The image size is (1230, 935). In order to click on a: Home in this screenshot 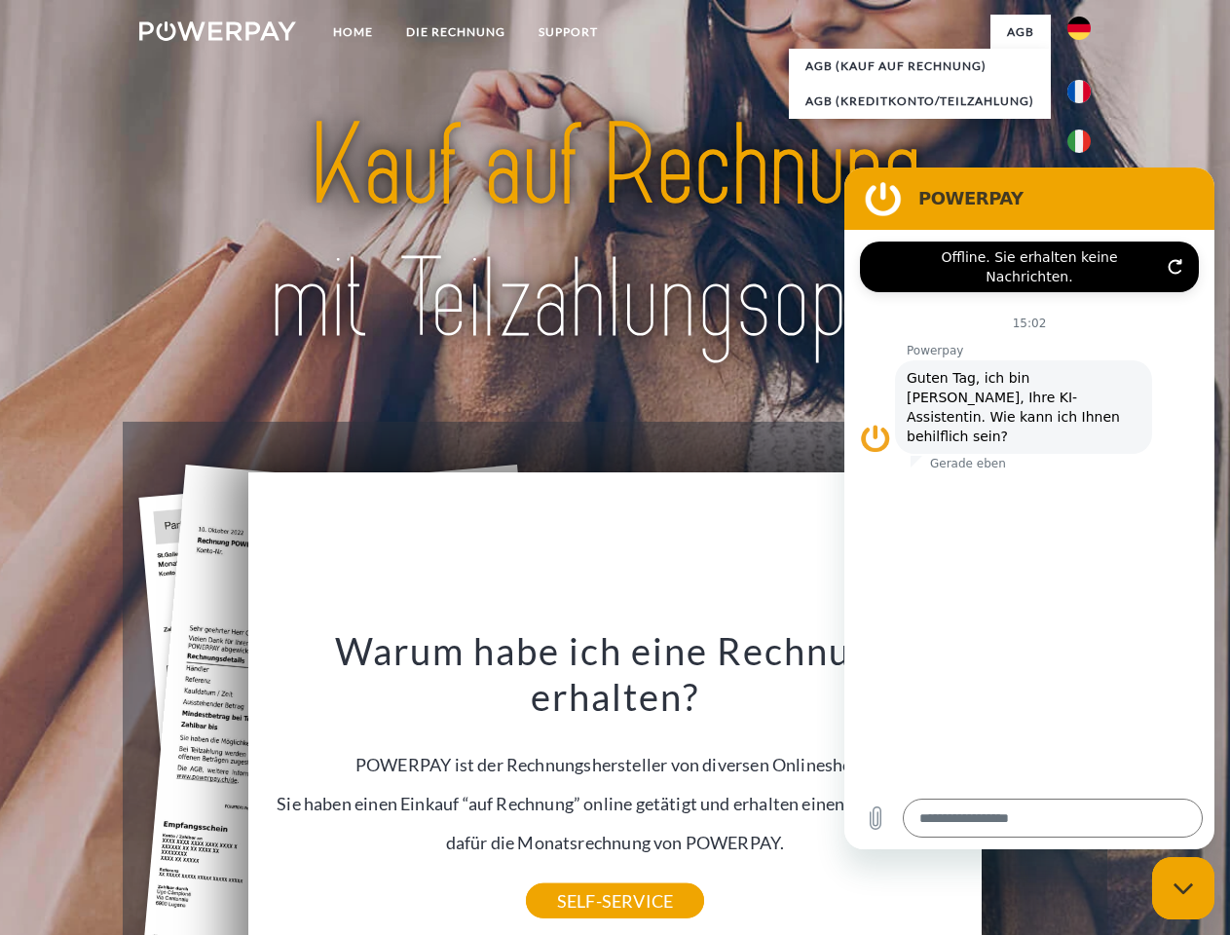, I will do `click(353, 32)`.